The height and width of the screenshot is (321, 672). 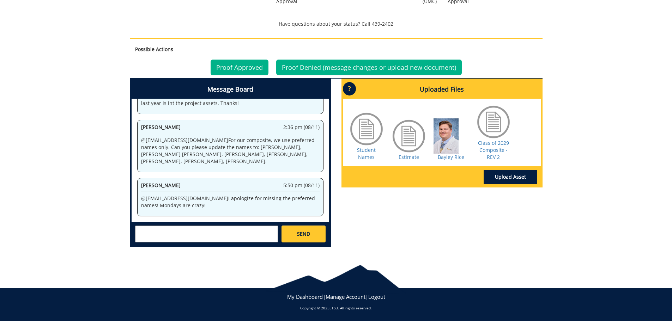 What do you see at coordinates (301, 185) in the screenshot?
I see `span: 5:50 pm (08/11)` at bounding box center [301, 185].